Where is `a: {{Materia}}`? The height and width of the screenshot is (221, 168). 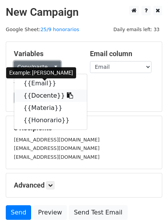
a: {{Materia}} is located at coordinates (50, 108).